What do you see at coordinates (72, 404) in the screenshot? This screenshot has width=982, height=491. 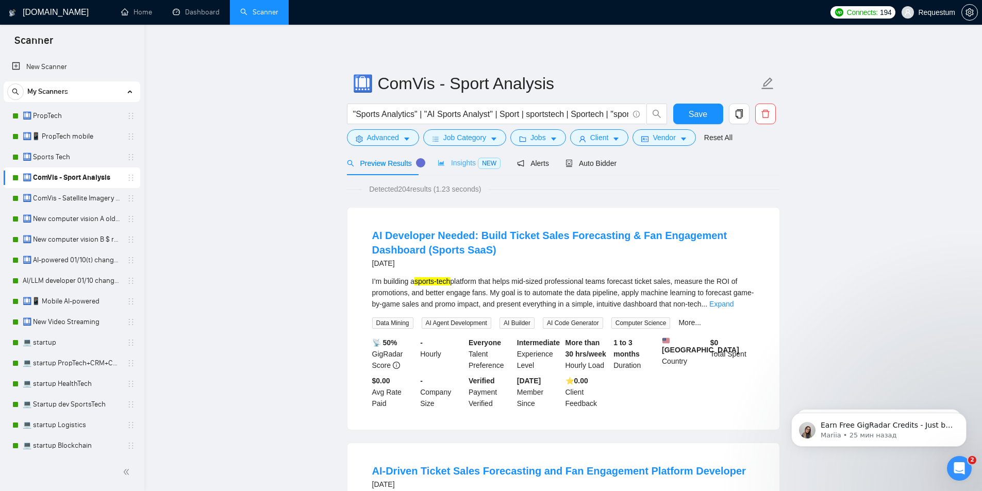 I see `a: 💻 Startup dev SportsTech` at bounding box center [72, 404].